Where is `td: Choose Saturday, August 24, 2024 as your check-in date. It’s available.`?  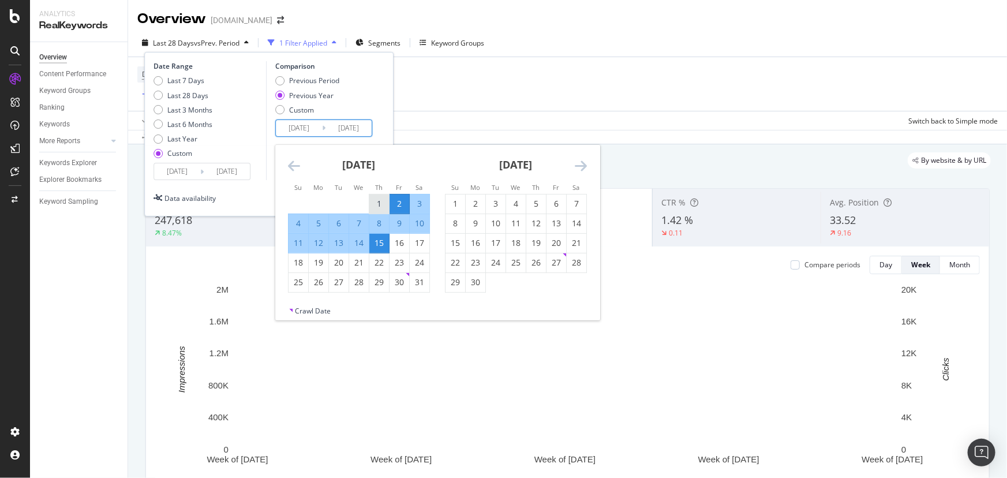 td: Choose Saturday, August 24, 2024 as your check-in date. It’s available. is located at coordinates (419, 263).